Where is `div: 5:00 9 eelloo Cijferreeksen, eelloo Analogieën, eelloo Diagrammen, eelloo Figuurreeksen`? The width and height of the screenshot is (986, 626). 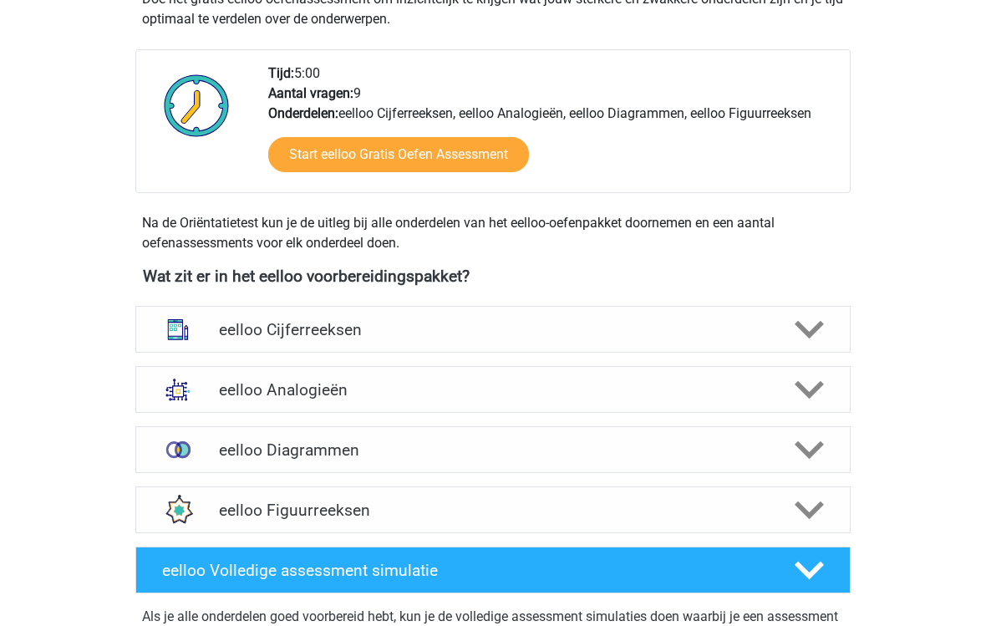
div: 5:00 9 eelloo Cijferreeksen, eelloo Analogieën, eelloo Diagrammen, eelloo Figuurreeksen is located at coordinates (553, 129).